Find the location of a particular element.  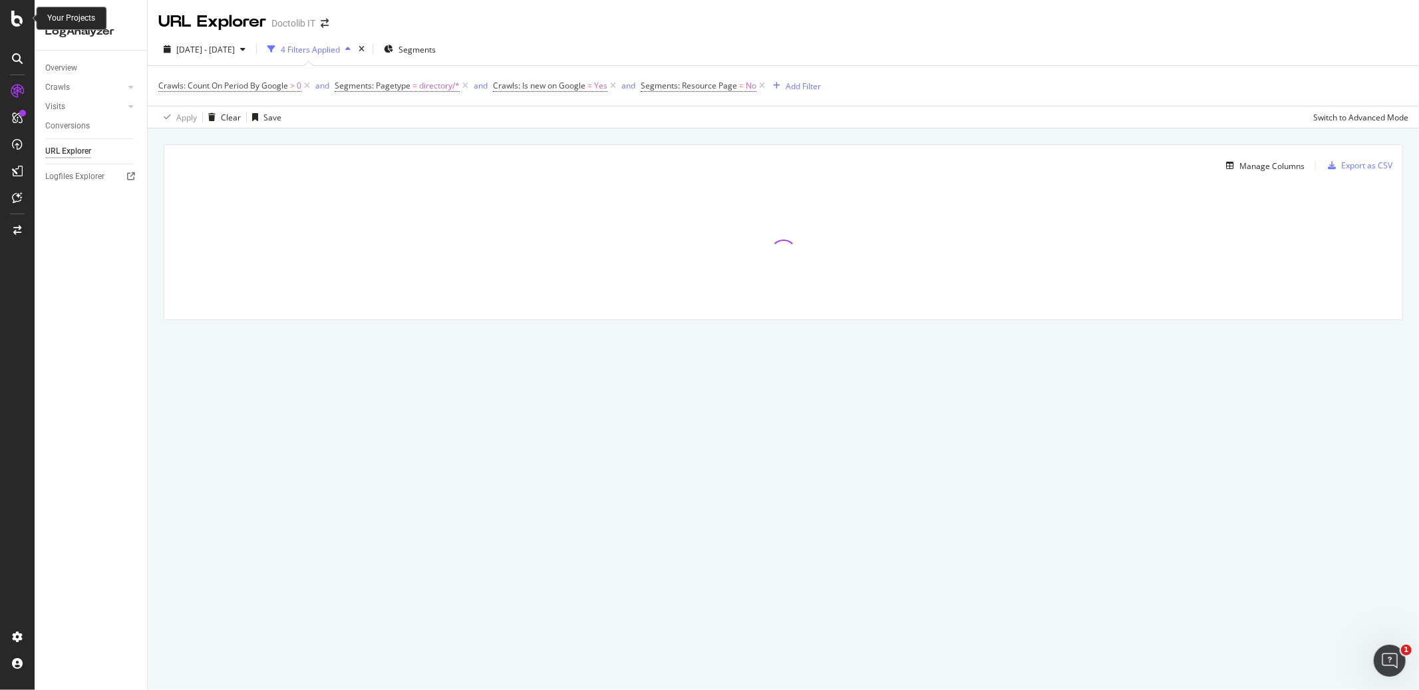

div: Crawls is located at coordinates (57, 87).